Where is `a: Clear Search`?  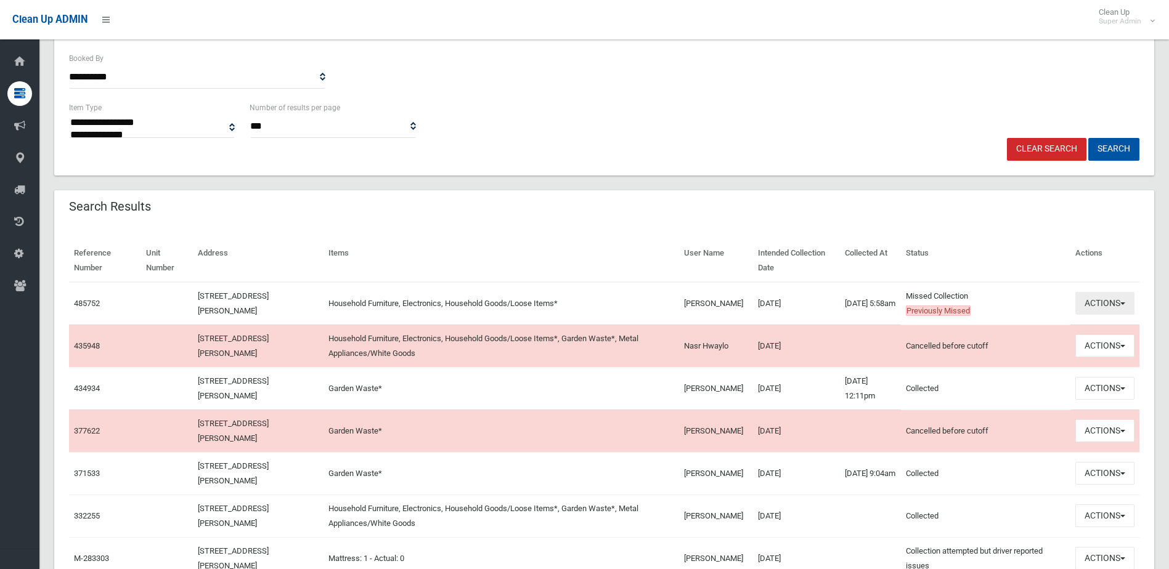
a: Clear Search is located at coordinates (1046, 149).